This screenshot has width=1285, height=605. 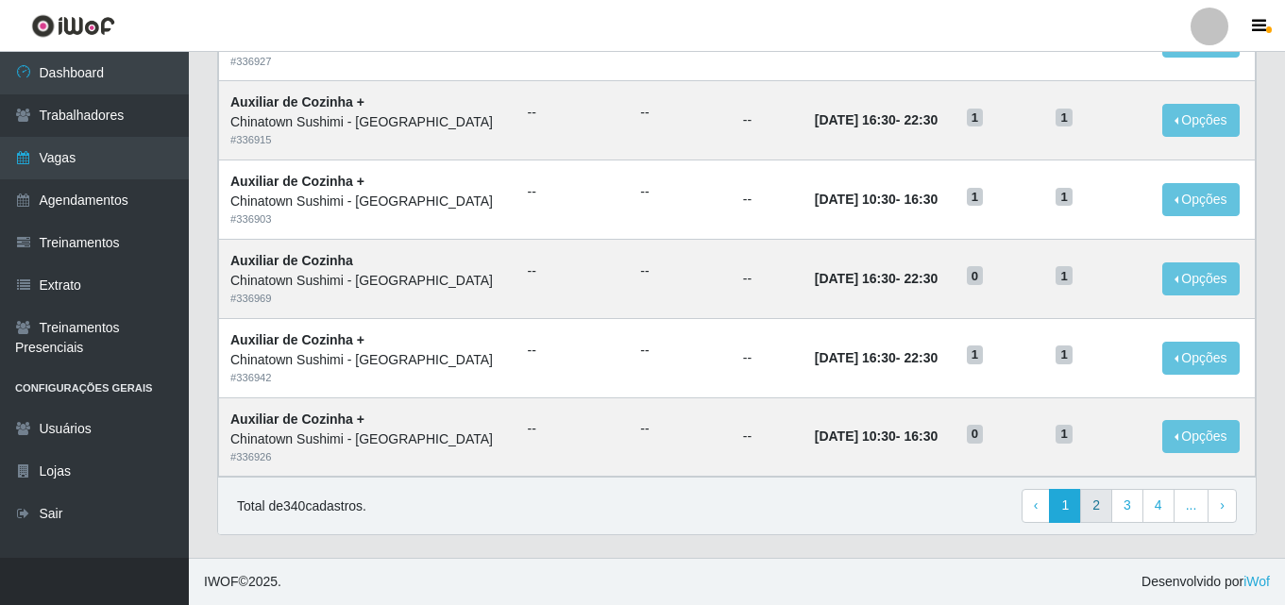 What do you see at coordinates (367, 140) in the screenshot?
I see `div: # 336915` at bounding box center [367, 140].